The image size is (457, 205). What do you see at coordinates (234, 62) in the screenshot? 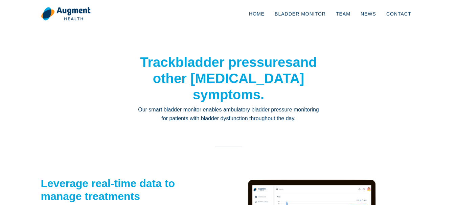
I see `strong: bladder pressures` at bounding box center [234, 62].